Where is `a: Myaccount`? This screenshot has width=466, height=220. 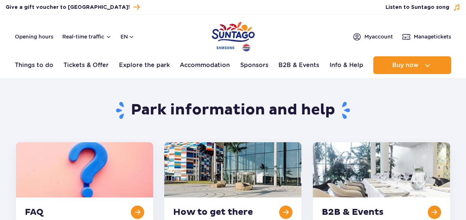
a: Myaccount is located at coordinates (373, 37).